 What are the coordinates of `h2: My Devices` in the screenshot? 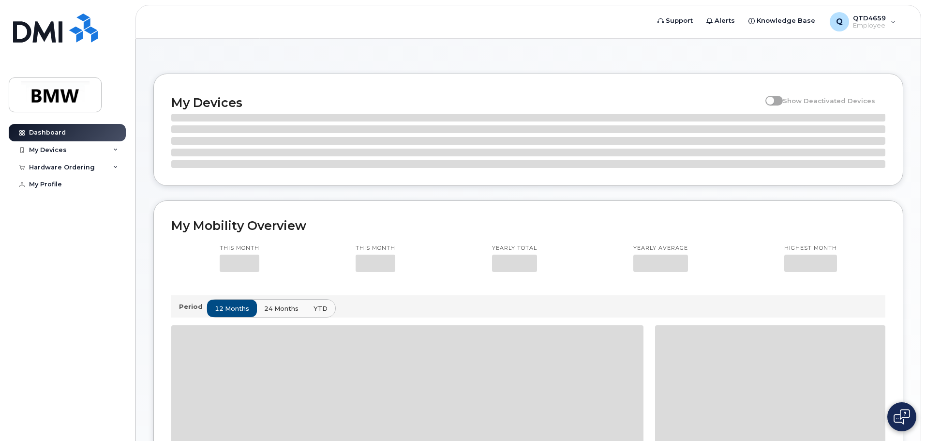 It's located at (466, 103).